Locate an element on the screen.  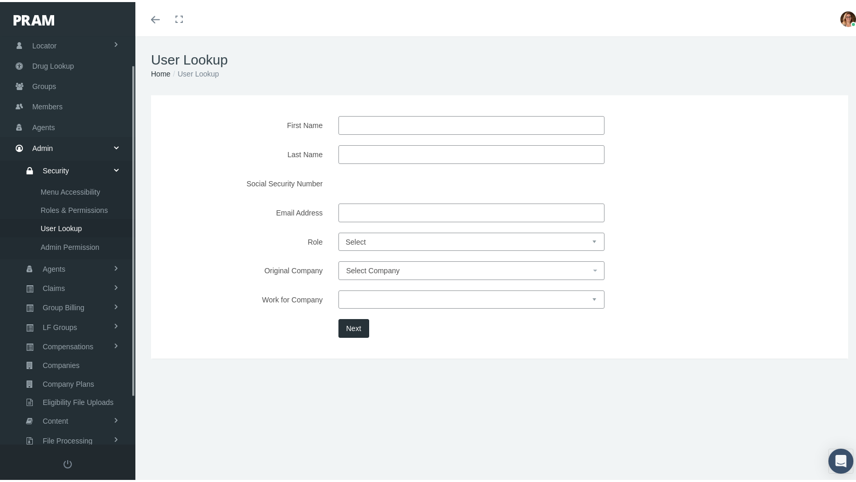
span: Compensations is located at coordinates (68, 345).